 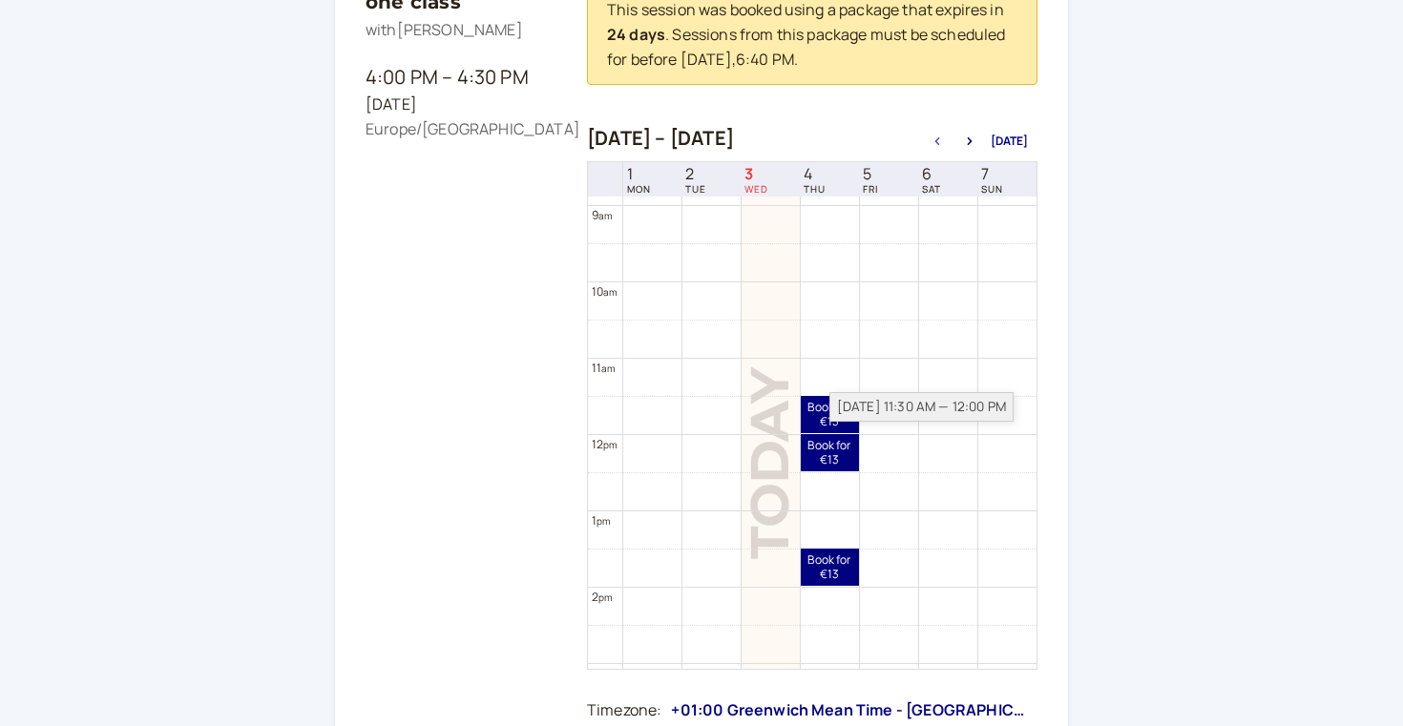 I want to click on span: THU, so click(x=814, y=189).